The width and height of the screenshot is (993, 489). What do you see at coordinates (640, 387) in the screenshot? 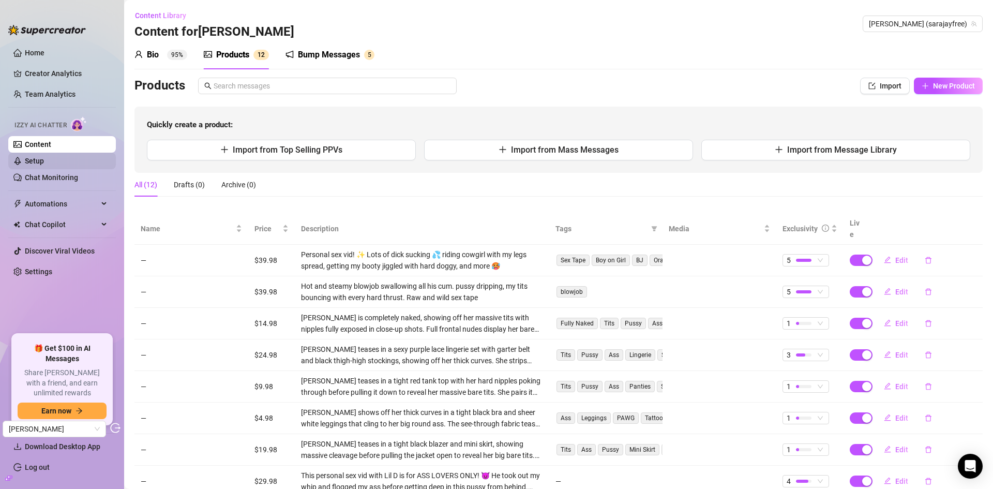
I see `span: Panties` at bounding box center [640, 387].